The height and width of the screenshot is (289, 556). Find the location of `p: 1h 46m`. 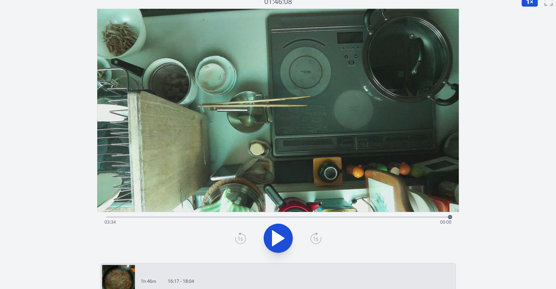

p: 1h 46m is located at coordinates (148, 281).